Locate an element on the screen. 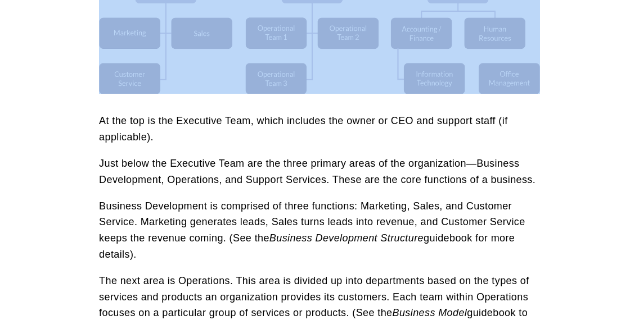 This screenshot has height=320, width=639. p: Just below the Executive Team are the three primary areas of the organization—Business Developmen... is located at coordinates (319, 172).